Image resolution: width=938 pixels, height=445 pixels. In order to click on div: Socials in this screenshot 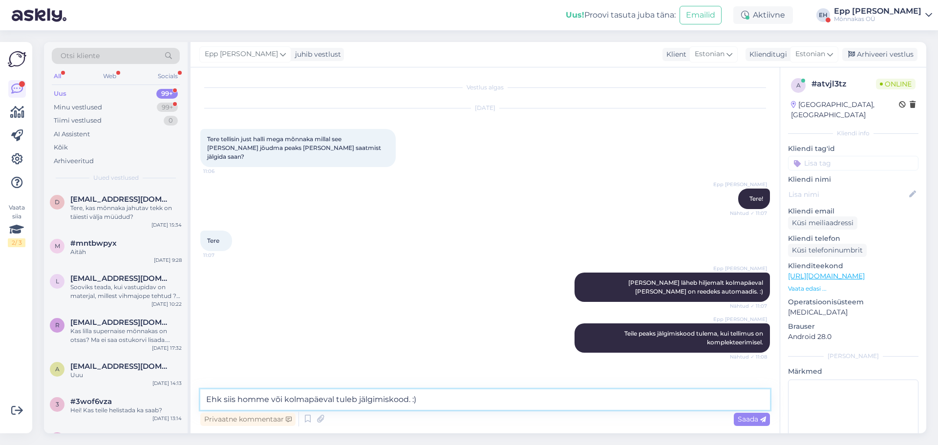, I will do `click(168, 76)`.